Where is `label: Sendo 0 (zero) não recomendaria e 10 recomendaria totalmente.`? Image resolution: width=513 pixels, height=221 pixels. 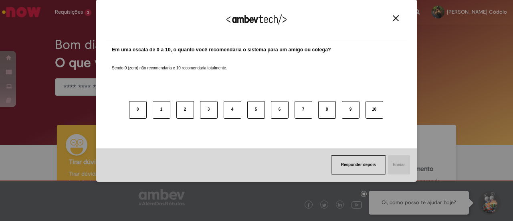
label: Sendo 0 (zero) não recomendaria e 10 recomendaria totalmente. is located at coordinates (170, 63).